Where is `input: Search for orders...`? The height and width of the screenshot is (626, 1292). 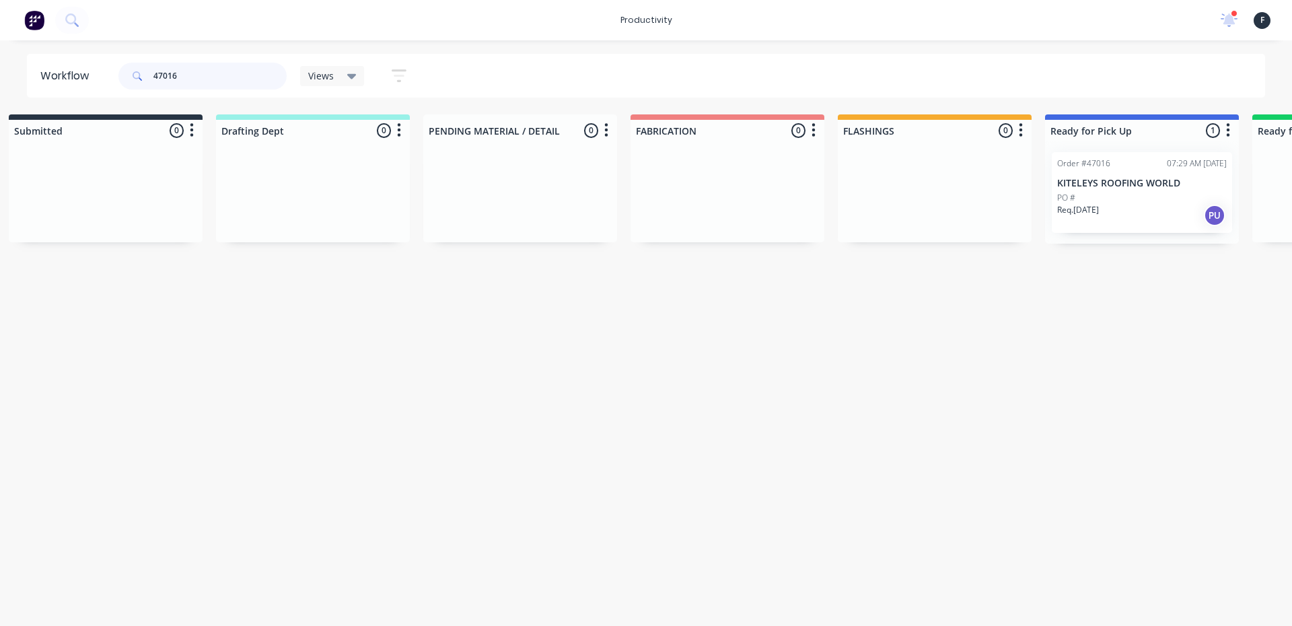
input: Search for orders... is located at coordinates (220, 76).